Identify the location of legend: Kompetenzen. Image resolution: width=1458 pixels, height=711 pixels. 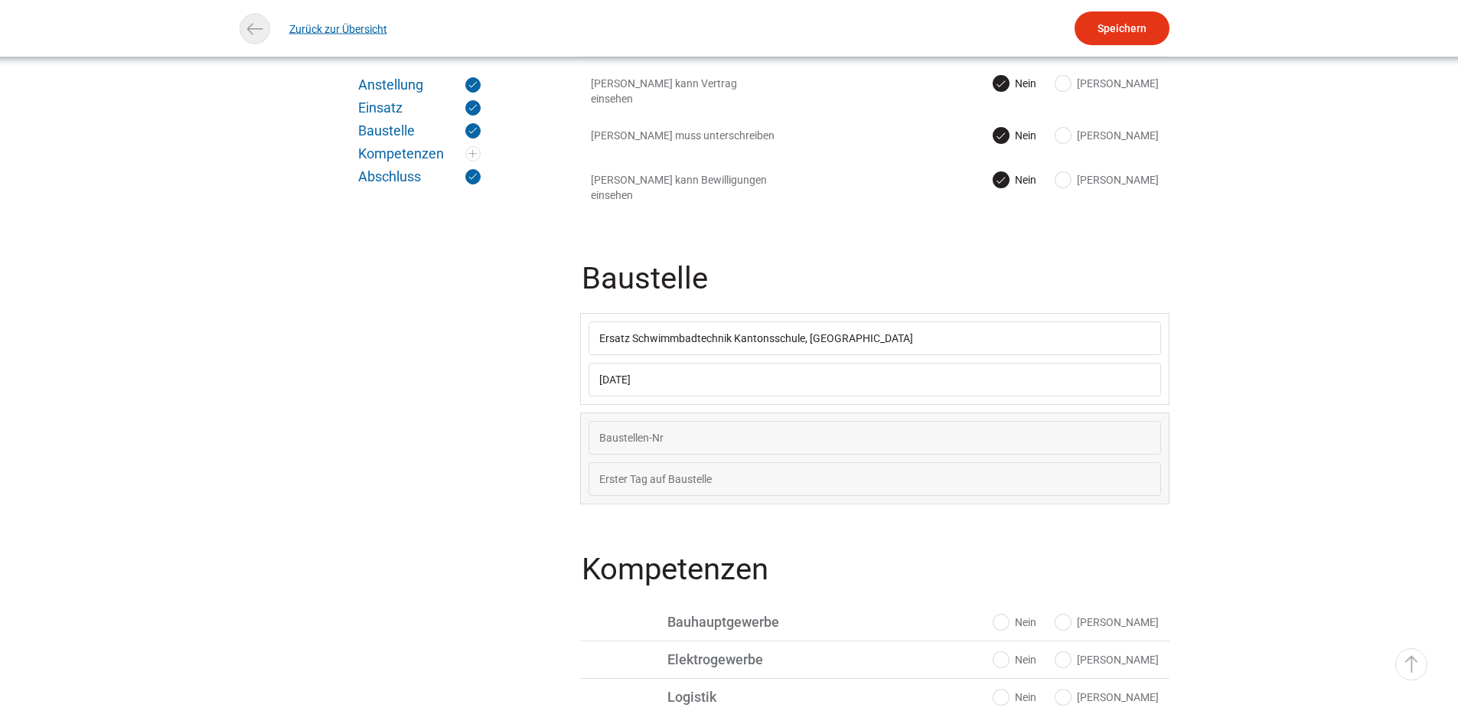
(876, 578).